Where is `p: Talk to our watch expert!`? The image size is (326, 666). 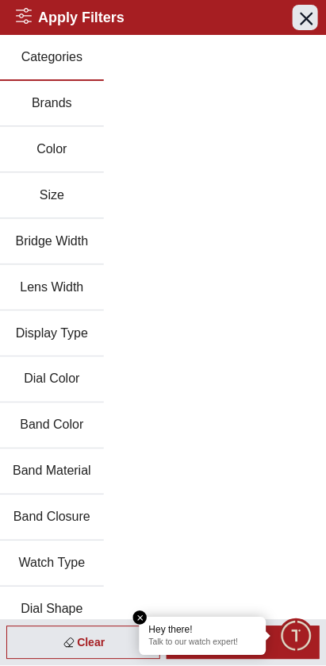 p: Talk to our watch expert! is located at coordinates (203, 644).